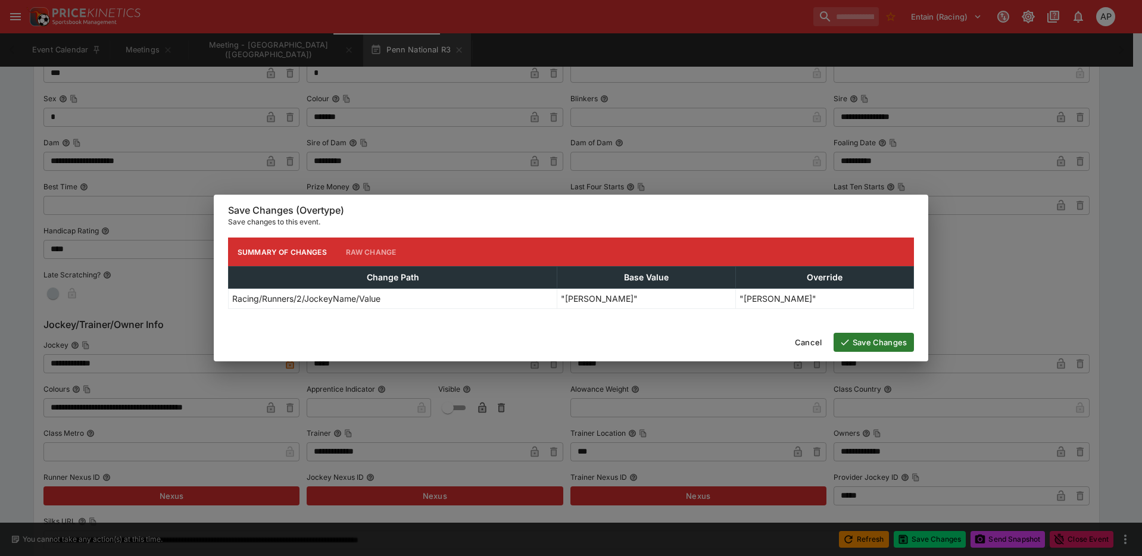  Describe the element at coordinates (282, 252) in the screenshot. I see `button: Summary of Changes` at that location.